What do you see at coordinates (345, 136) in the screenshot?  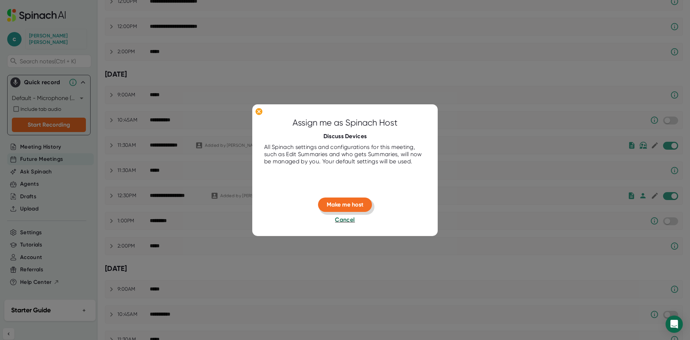 I see `div: Discuss Devices` at bounding box center [345, 136].